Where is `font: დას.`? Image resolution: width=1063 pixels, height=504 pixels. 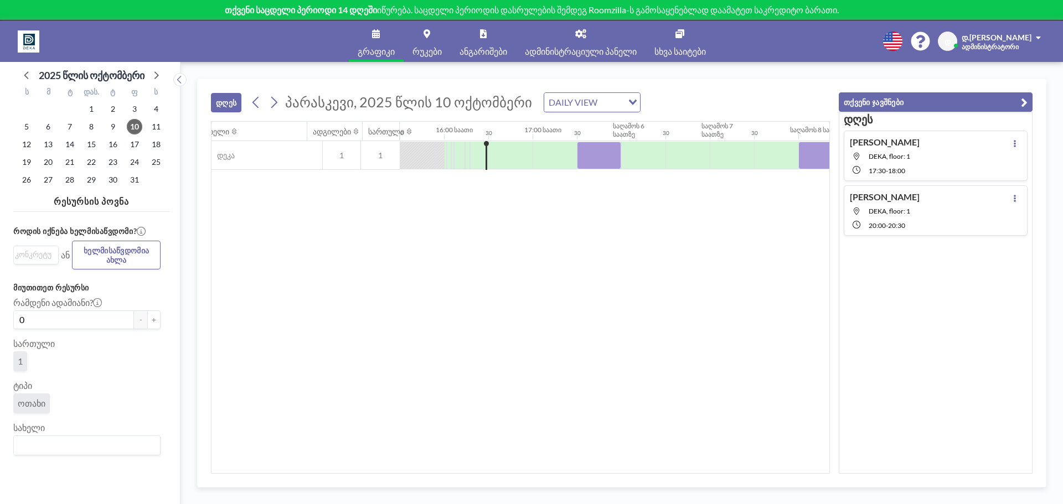 font: დას. is located at coordinates (91, 91).